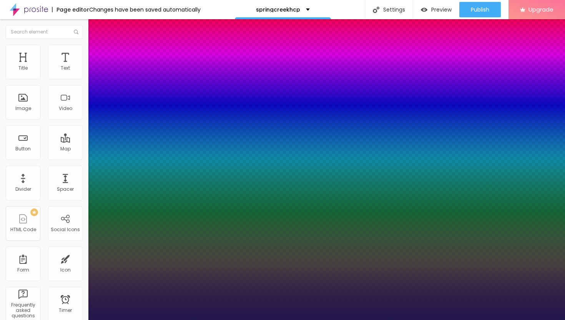 This screenshot has width=565, height=320. I want to click on p: springcreekhcp, so click(278, 10).